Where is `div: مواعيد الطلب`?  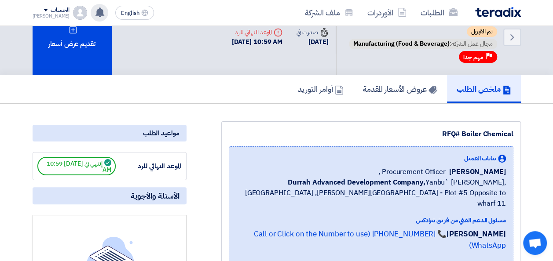
div: مواعيد الطلب is located at coordinates (110, 133).